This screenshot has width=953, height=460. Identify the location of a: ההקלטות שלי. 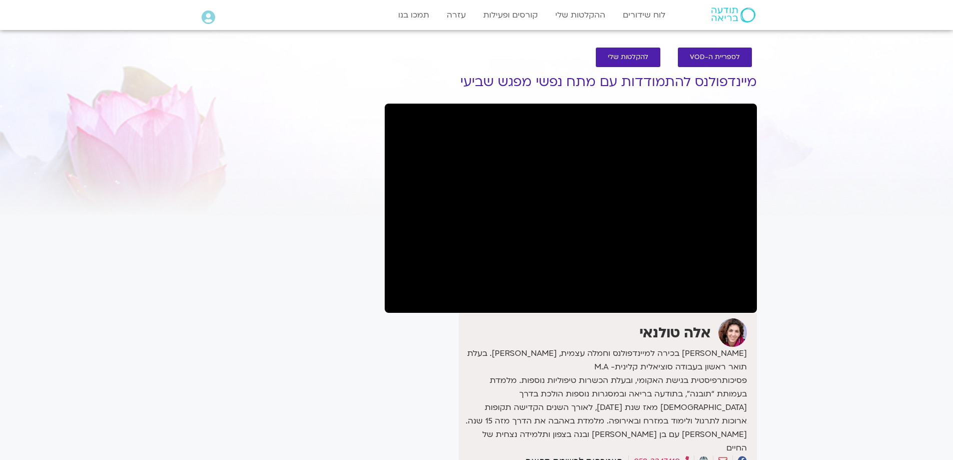
(580, 15).